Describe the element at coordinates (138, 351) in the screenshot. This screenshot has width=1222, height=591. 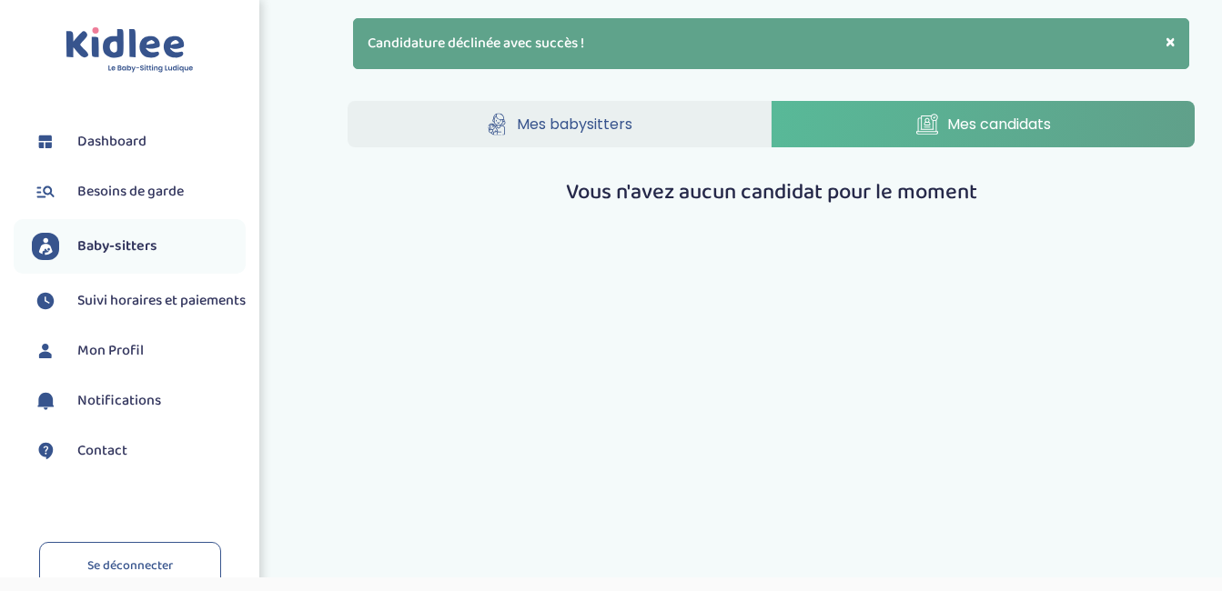
I see `a: Mon Profil` at that location.